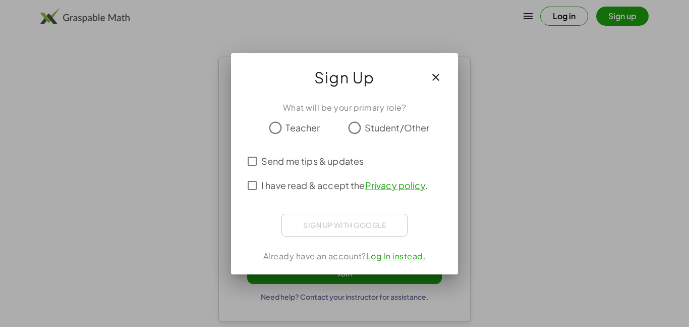 This screenshot has width=689, height=327. I want to click on span: Sign Up, so click(345, 77).